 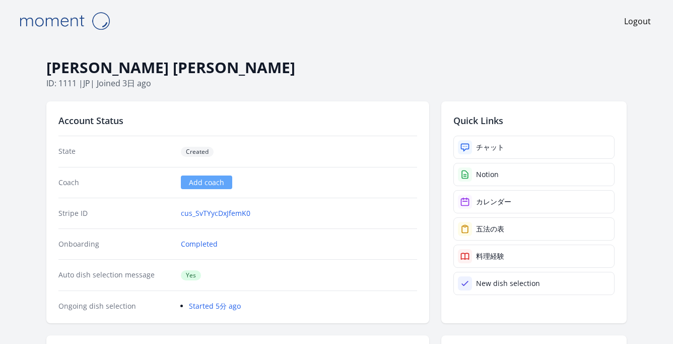 I want to click on a: Add coach, so click(x=207, y=182).